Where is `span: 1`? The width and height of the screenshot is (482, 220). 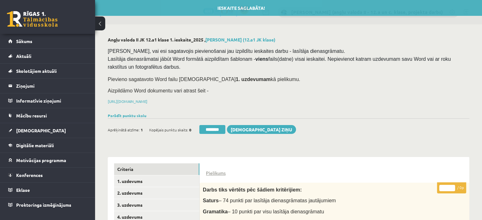
span: 1 is located at coordinates (142, 130).